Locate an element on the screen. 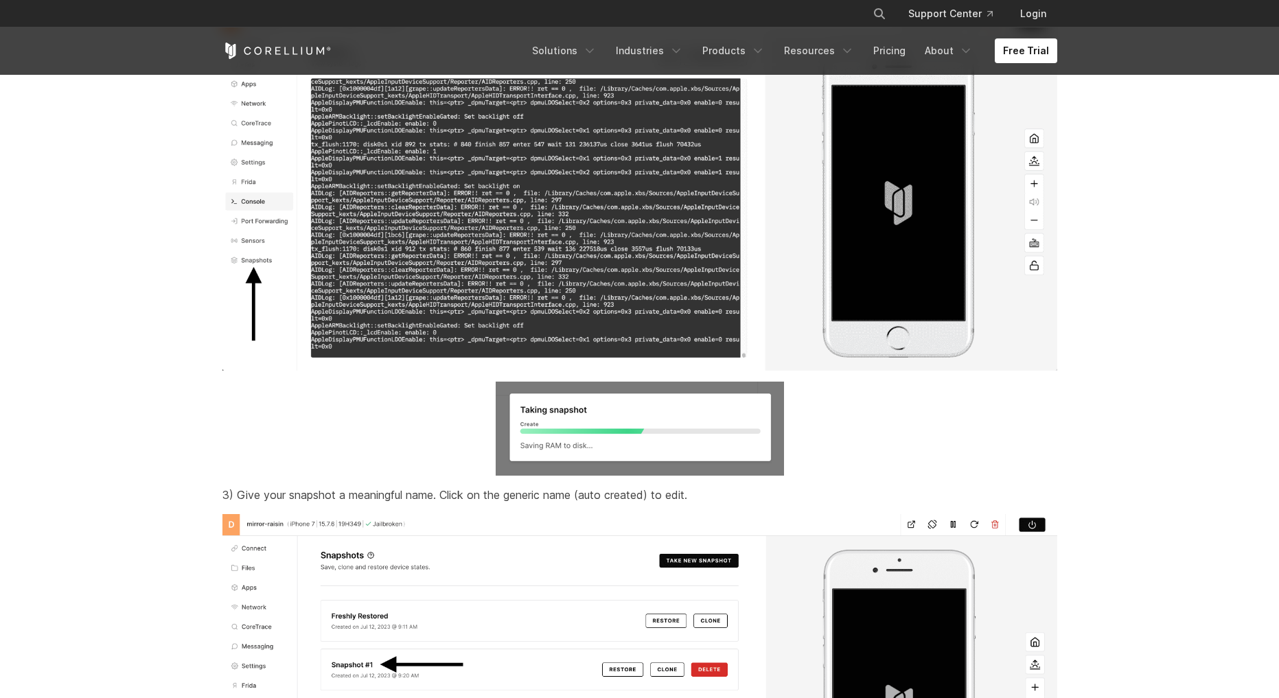  img: Screenshot%202023-07-12%20at%2009-19-02-png-2.png is located at coordinates (640, 191).